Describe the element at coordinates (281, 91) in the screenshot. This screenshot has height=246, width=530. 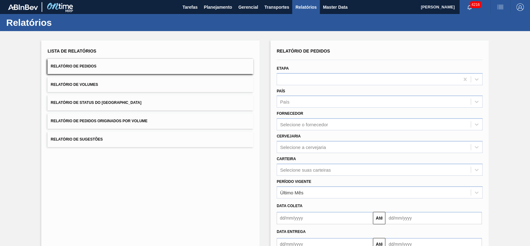
I see `label: País` at that location.